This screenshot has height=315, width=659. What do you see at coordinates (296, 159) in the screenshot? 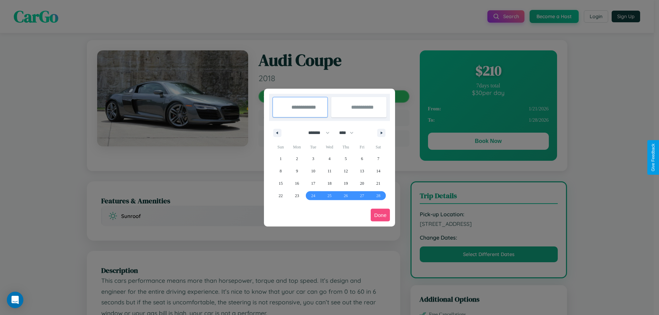
I see `button: 2` at bounding box center [296, 159].